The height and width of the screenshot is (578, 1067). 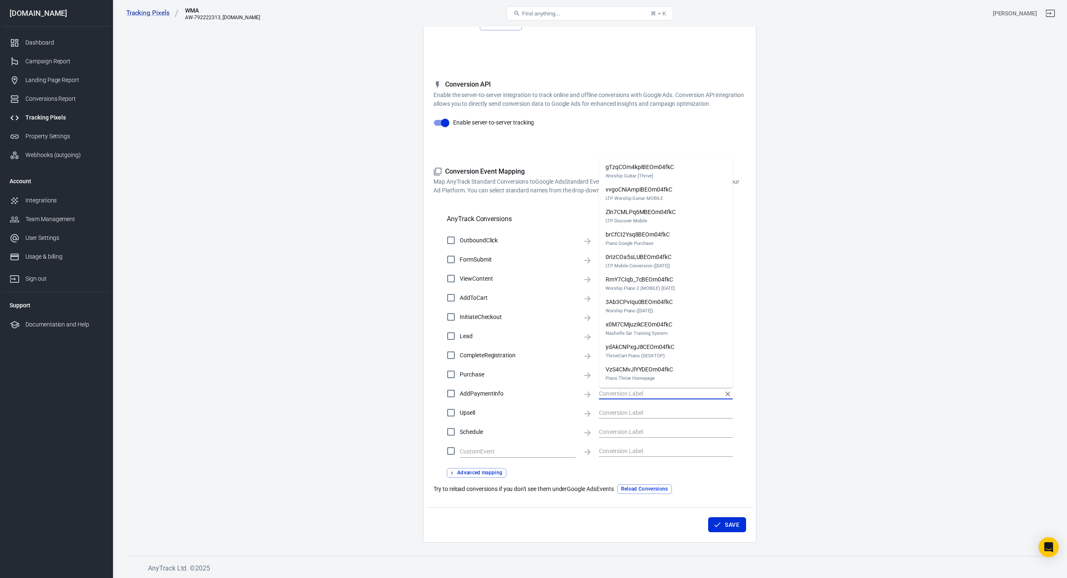 What do you see at coordinates (223, 18) in the screenshot?
I see `div: AW-792222313, worshipmusicacademy.com` at bounding box center [223, 18].